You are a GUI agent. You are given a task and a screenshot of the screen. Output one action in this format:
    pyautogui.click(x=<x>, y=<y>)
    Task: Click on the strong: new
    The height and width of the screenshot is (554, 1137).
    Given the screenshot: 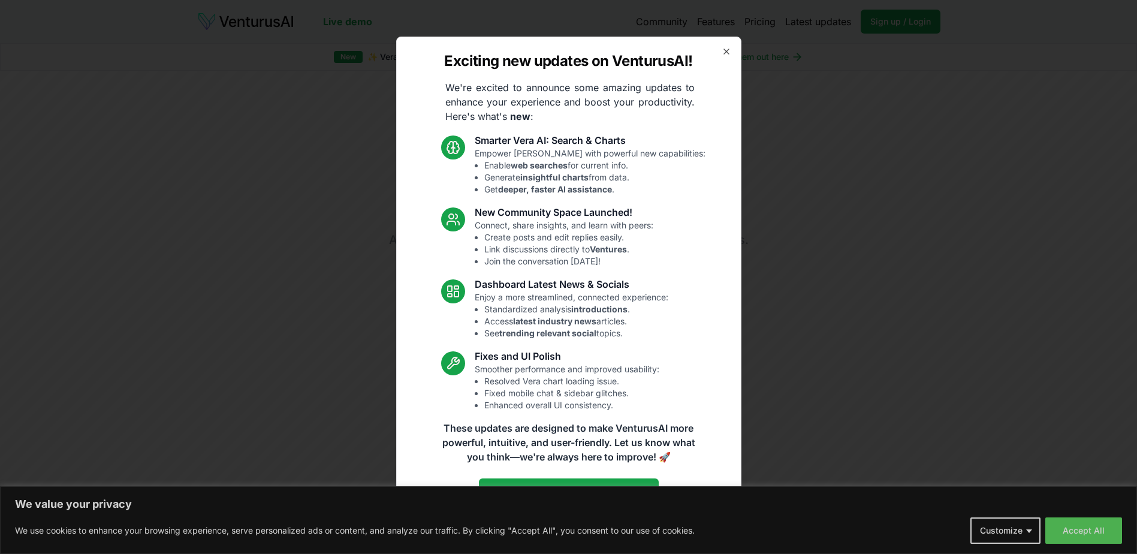 What is the action you would take?
    pyautogui.click(x=520, y=116)
    